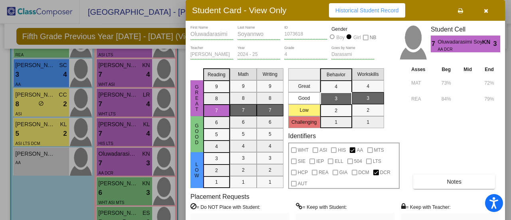 The image size is (511, 220). I want to click on span: AA DCR, so click(457, 49).